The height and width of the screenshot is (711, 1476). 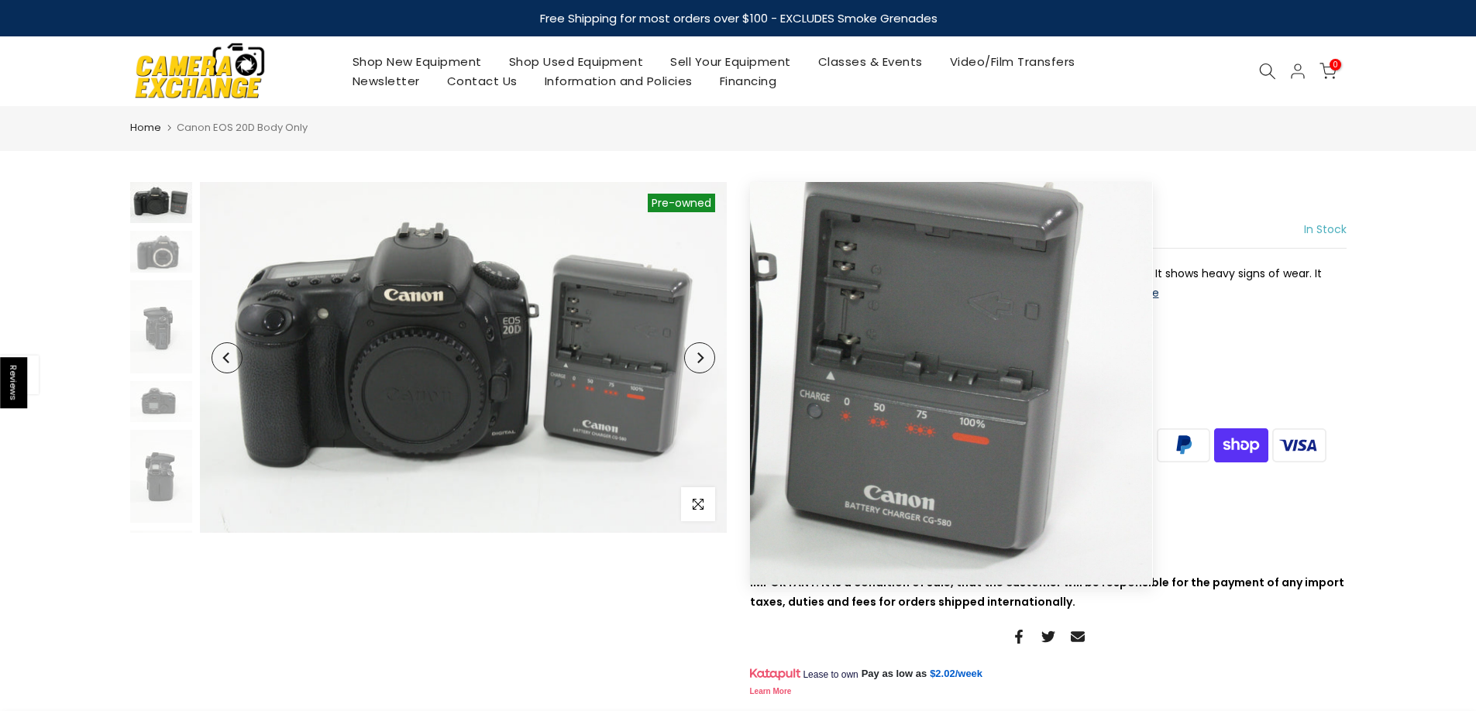 What do you see at coordinates (830, 675) in the screenshot?
I see `span: Lease to own` at bounding box center [830, 675].